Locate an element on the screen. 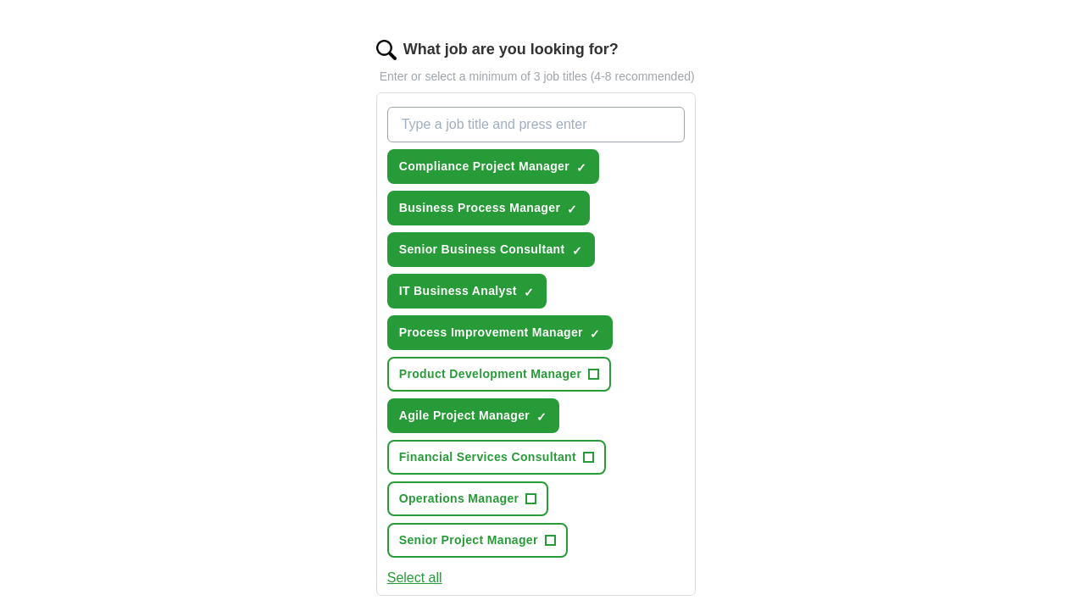 The width and height of the screenshot is (1072, 606). input: Type a job title and press enter is located at coordinates (536, 125).